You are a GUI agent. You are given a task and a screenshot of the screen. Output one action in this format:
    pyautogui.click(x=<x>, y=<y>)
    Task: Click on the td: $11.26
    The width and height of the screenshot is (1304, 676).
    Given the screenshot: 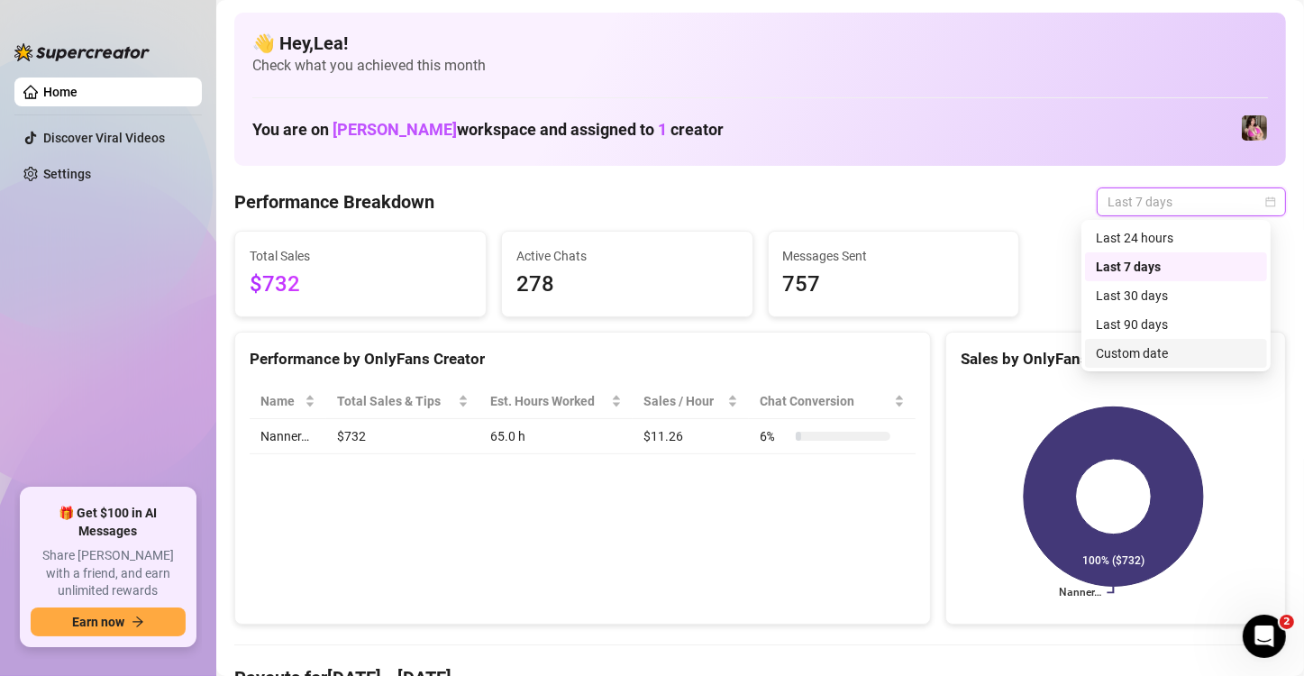 What is the action you would take?
    pyautogui.click(x=690, y=436)
    